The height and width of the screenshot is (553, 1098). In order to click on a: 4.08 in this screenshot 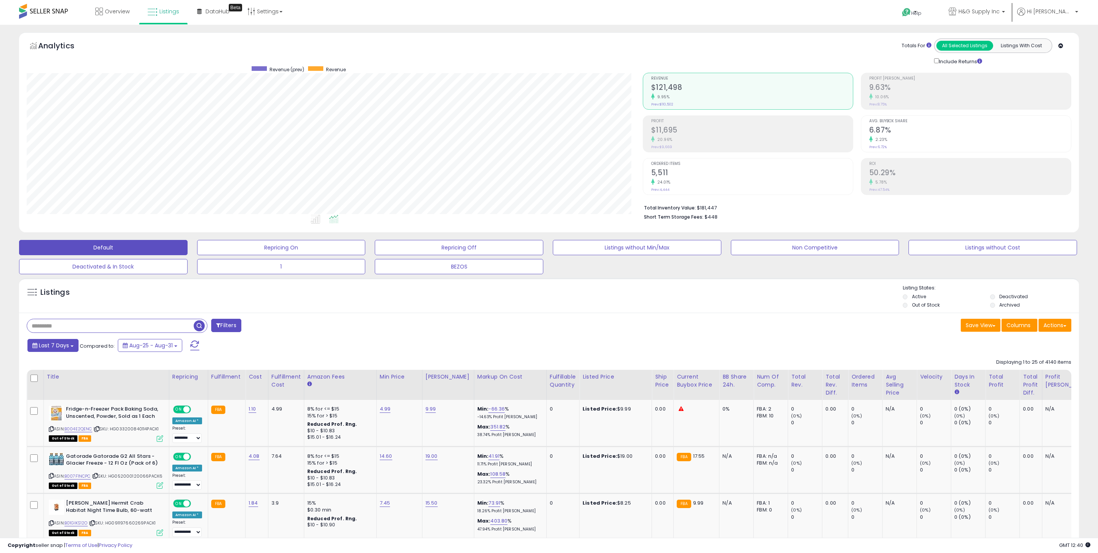, I will do `click(254, 457)`.